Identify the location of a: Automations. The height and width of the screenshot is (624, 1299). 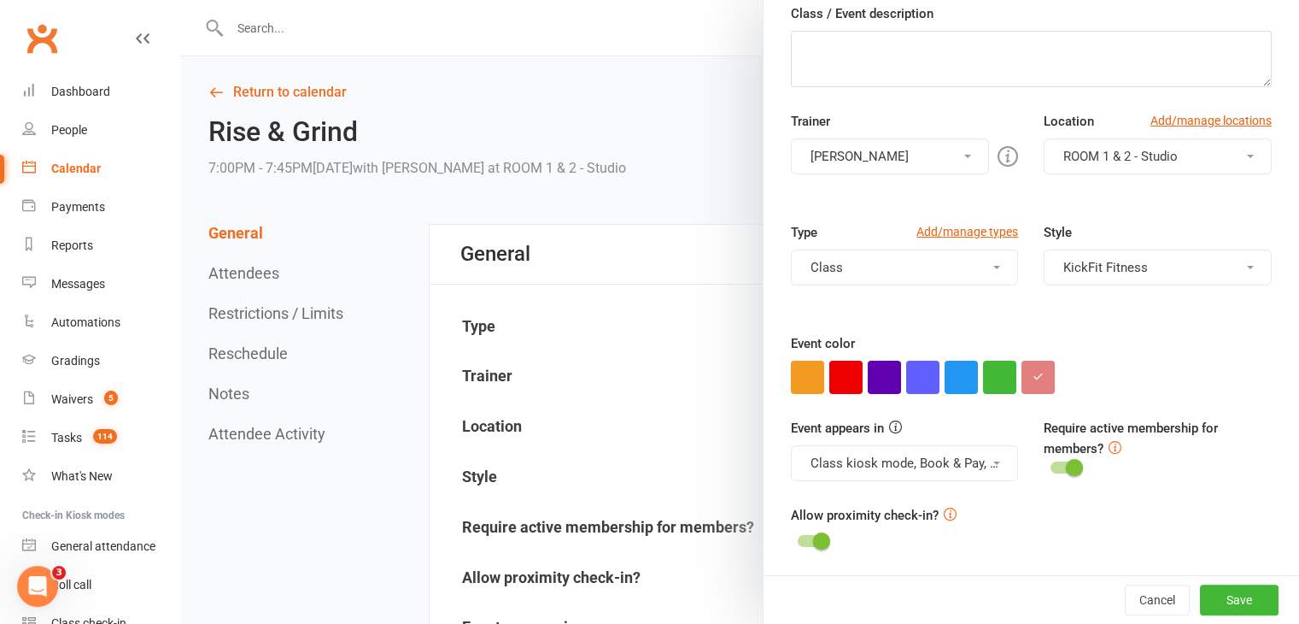
(101, 322).